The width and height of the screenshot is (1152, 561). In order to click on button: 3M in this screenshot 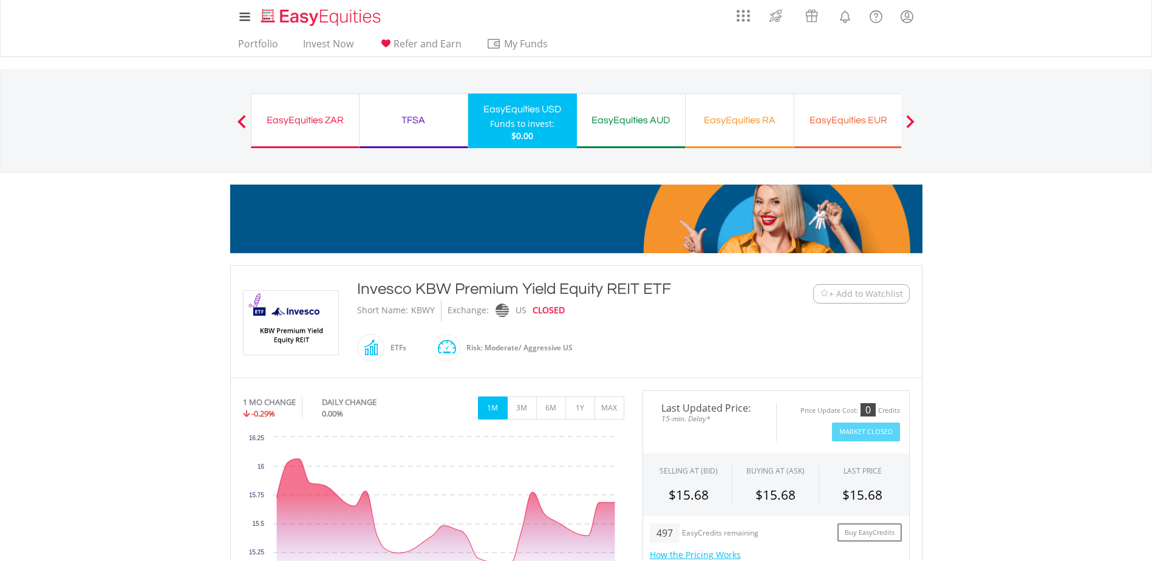, I will do `click(522, 408)`.